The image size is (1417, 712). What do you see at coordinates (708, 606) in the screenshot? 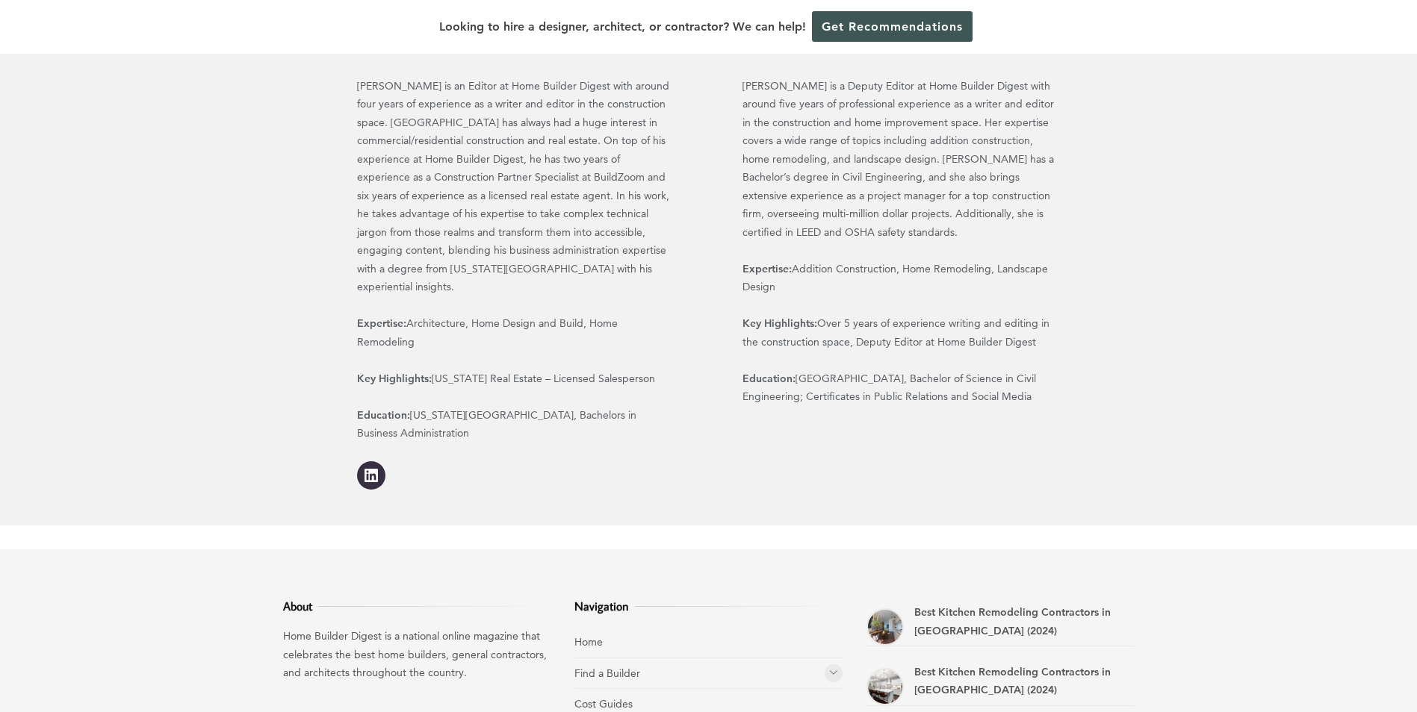
I see `h3: Navigation` at bounding box center [708, 606].